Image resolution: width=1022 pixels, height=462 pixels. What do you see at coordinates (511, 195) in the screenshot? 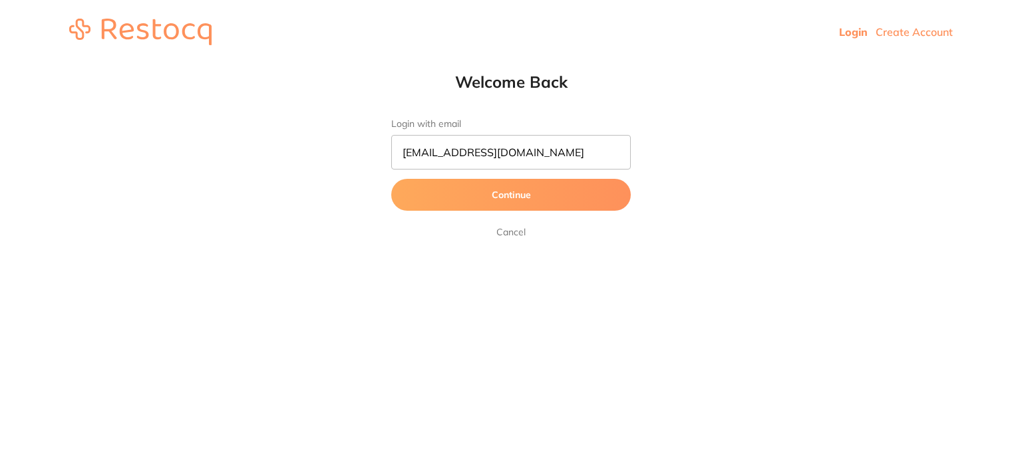
I see `button: Continue` at bounding box center [511, 195].